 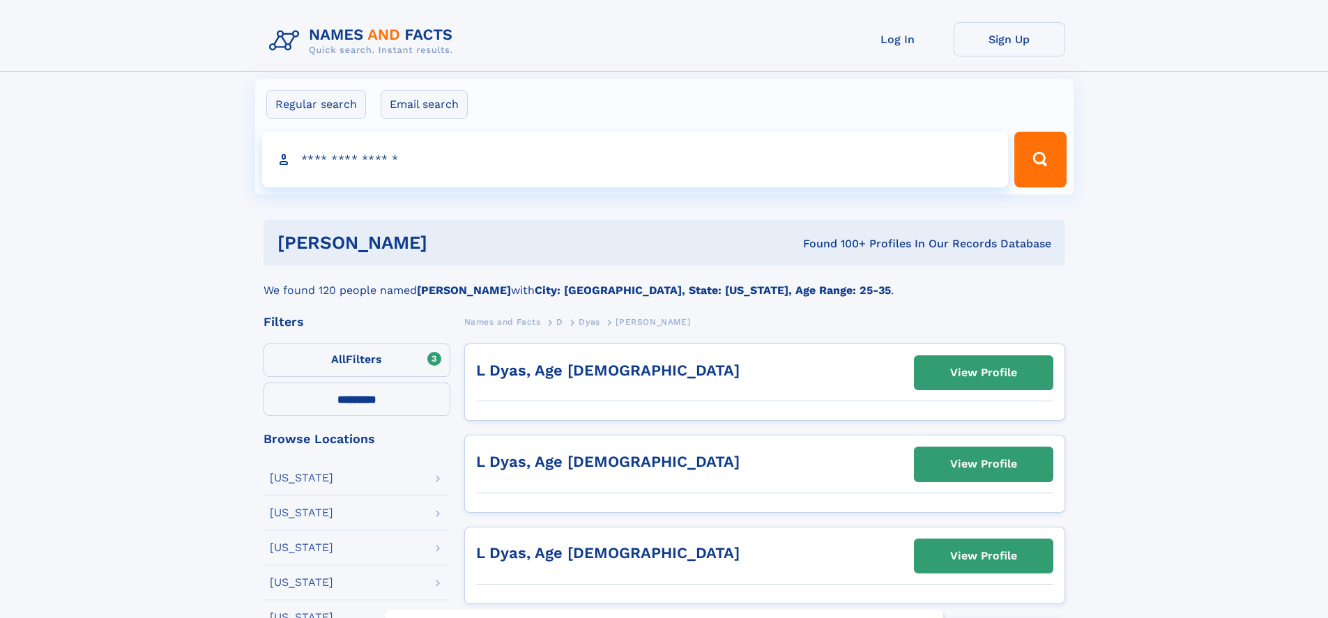 I want to click on button: Search Button, so click(x=1040, y=160).